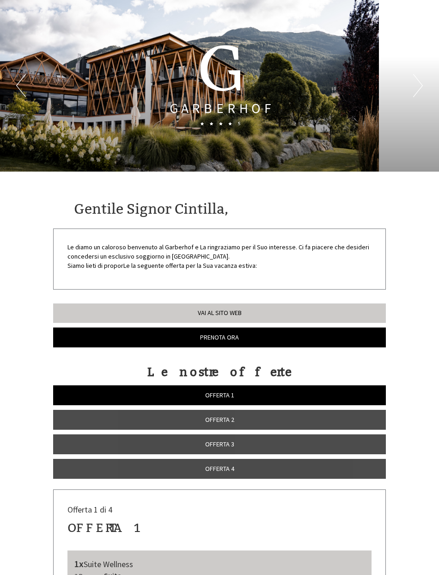 The image size is (439, 575). Describe the element at coordinates (220, 337) in the screenshot. I see `a: Prenota ora` at that location.